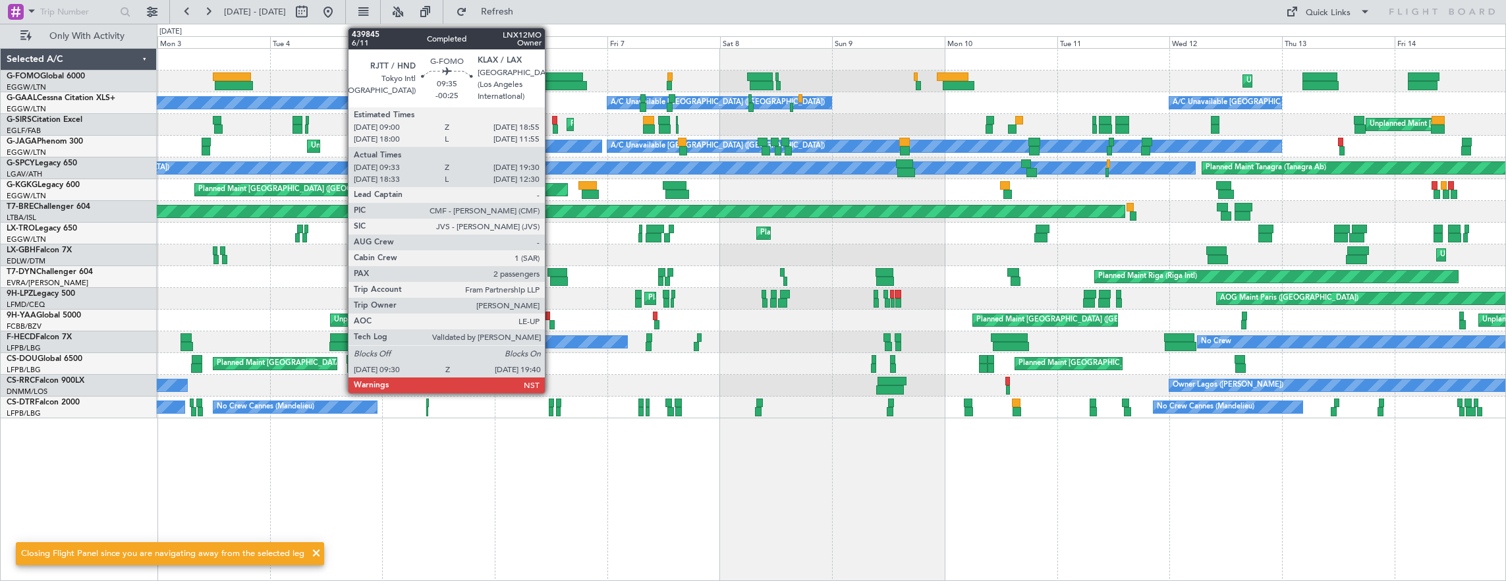 The width and height of the screenshot is (1506, 581). What do you see at coordinates (48, 207) in the screenshot?
I see `a: T7-BREChallenger 604` at bounding box center [48, 207].